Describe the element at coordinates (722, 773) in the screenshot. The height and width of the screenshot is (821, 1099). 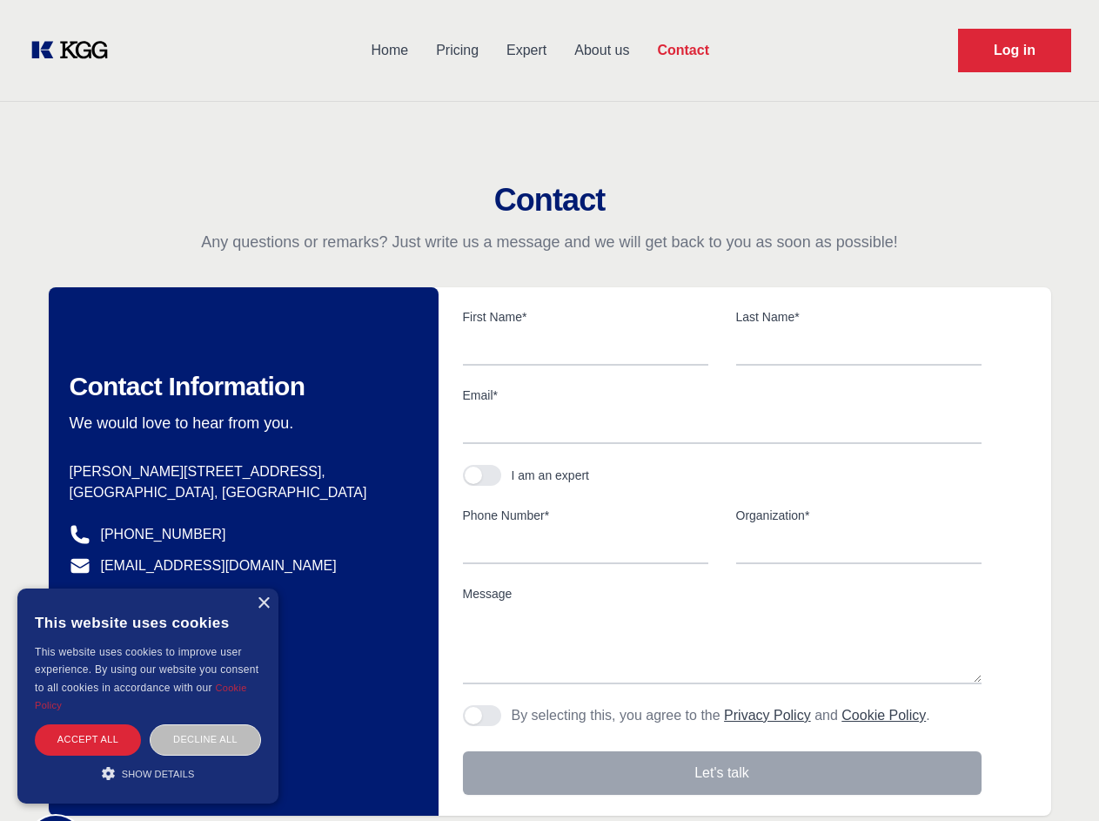
I see `button: Let's talk` at that location.